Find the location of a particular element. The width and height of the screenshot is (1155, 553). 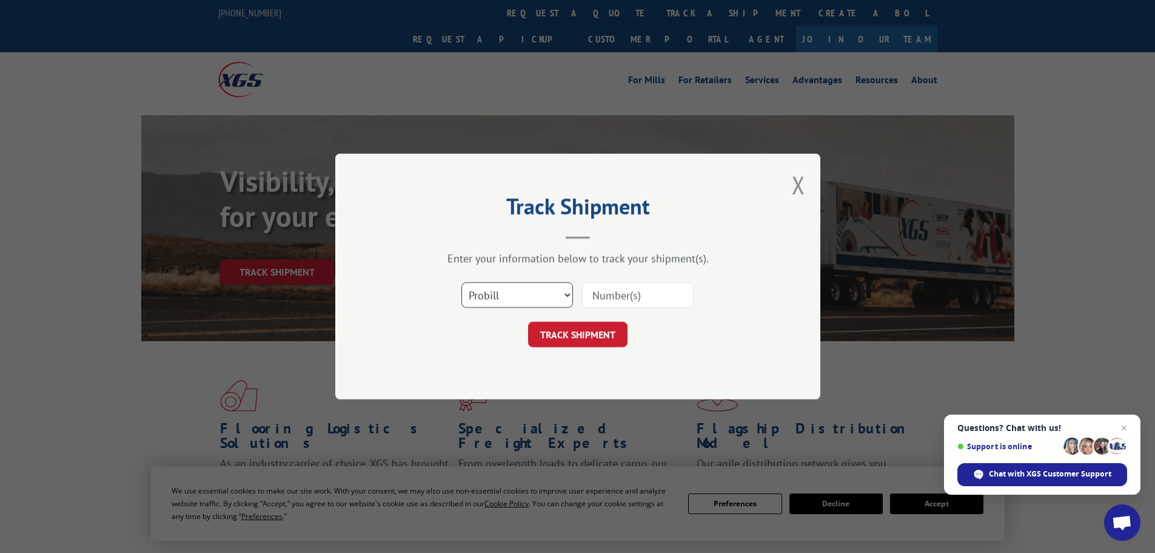

div: Enter your information below to track your shipment(s). is located at coordinates (578, 258).